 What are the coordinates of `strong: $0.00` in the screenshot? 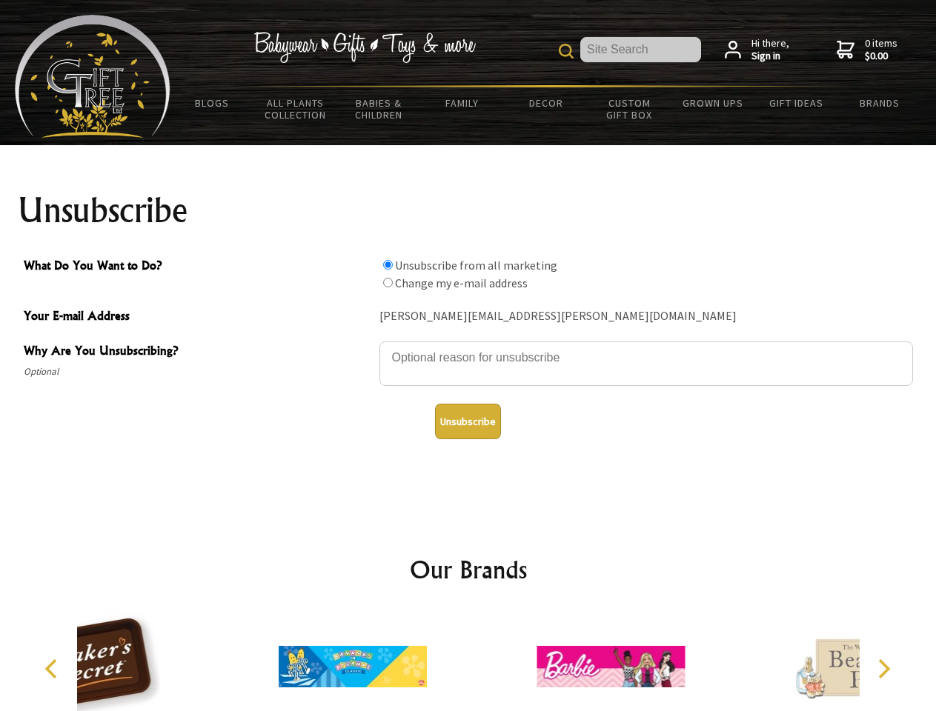 It's located at (881, 56).